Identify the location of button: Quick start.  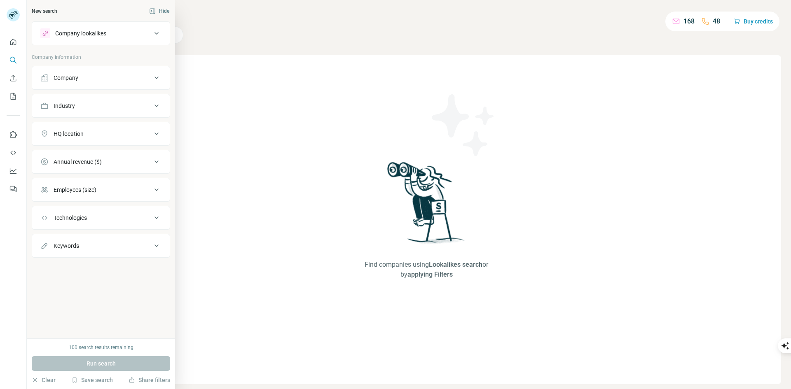
(13, 42).